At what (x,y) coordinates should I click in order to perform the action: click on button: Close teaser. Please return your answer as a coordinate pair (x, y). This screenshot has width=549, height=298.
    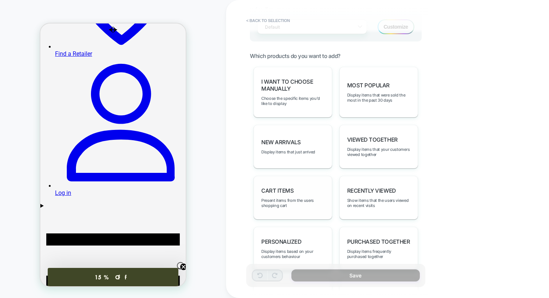
    Looking at the image, I should click on (140, 242).